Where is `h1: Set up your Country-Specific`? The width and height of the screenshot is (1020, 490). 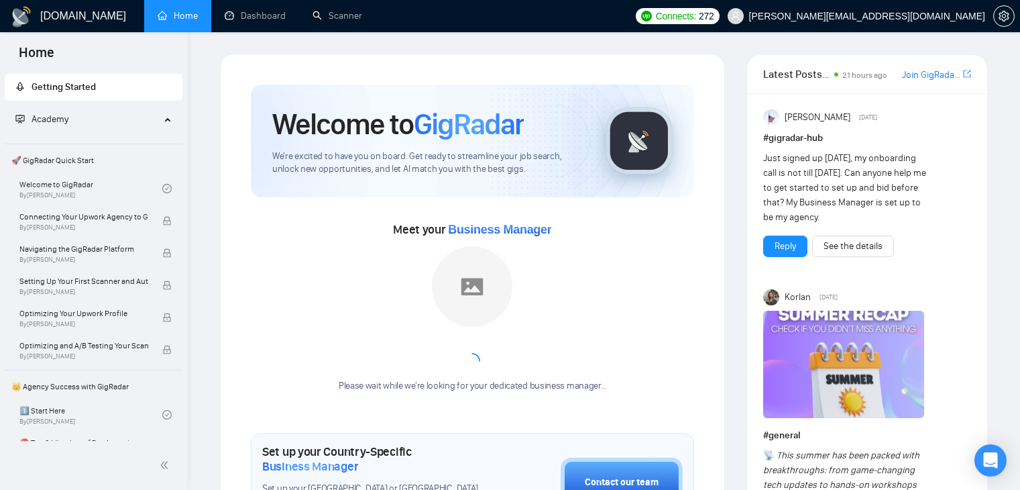
h1: Set up your Country-Specific is located at coordinates (378, 459).